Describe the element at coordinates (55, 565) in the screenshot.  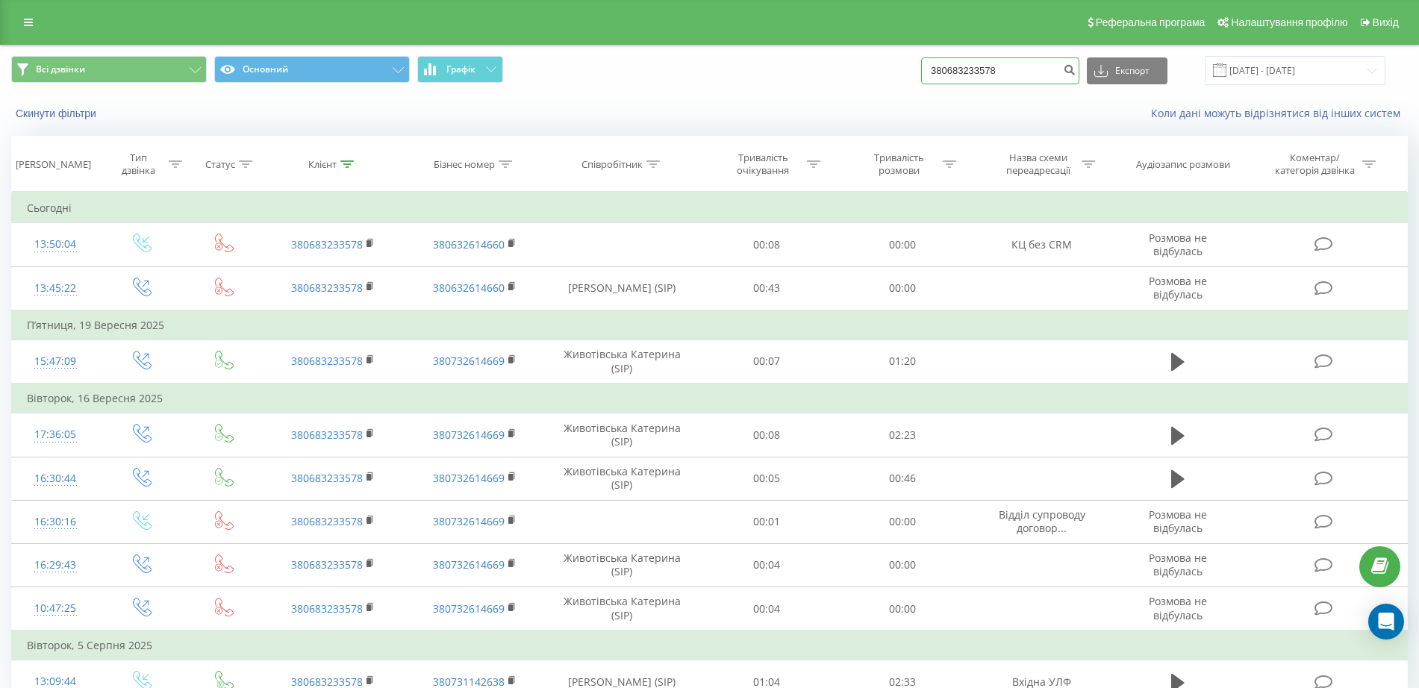
I see `div: 16:29:43` at that location.